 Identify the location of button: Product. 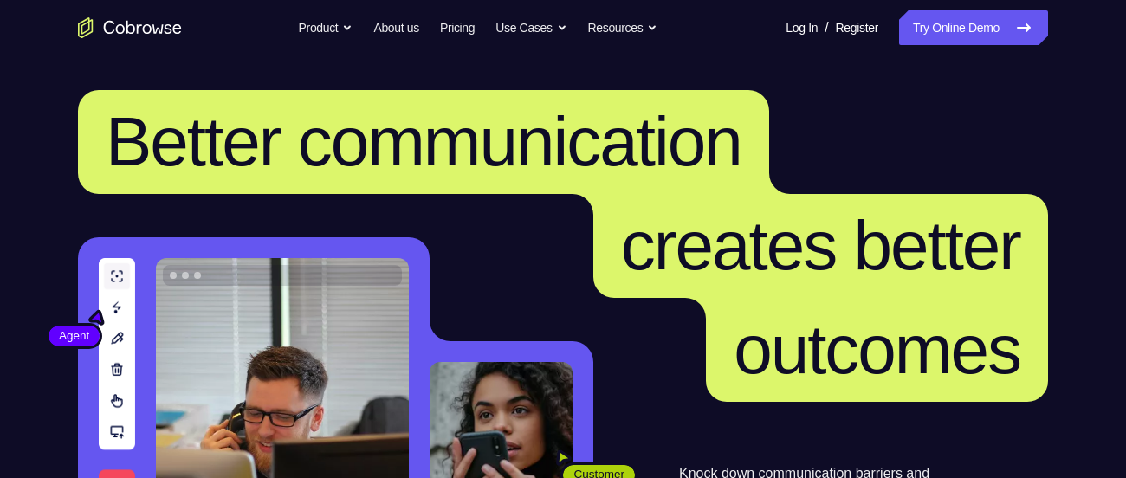
(326, 28).